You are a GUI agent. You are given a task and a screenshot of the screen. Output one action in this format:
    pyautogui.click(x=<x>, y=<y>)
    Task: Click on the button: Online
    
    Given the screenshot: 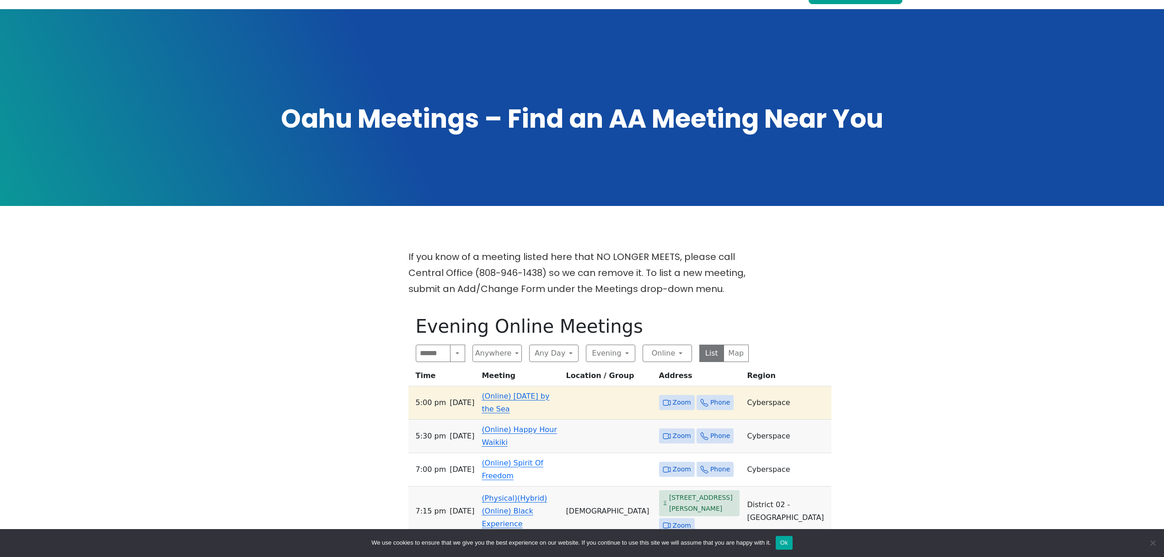 What is the action you would take?
    pyautogui.click(x=667, y=353)
    